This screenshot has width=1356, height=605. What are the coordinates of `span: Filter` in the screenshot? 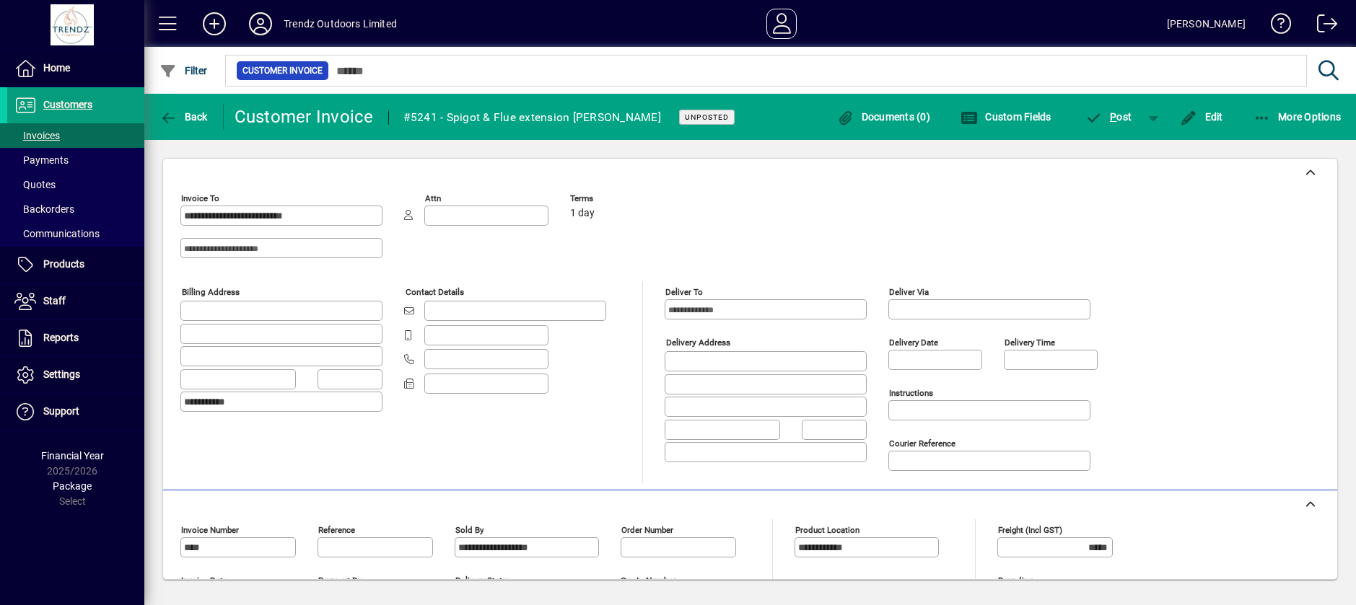 It's located at (183, 71).